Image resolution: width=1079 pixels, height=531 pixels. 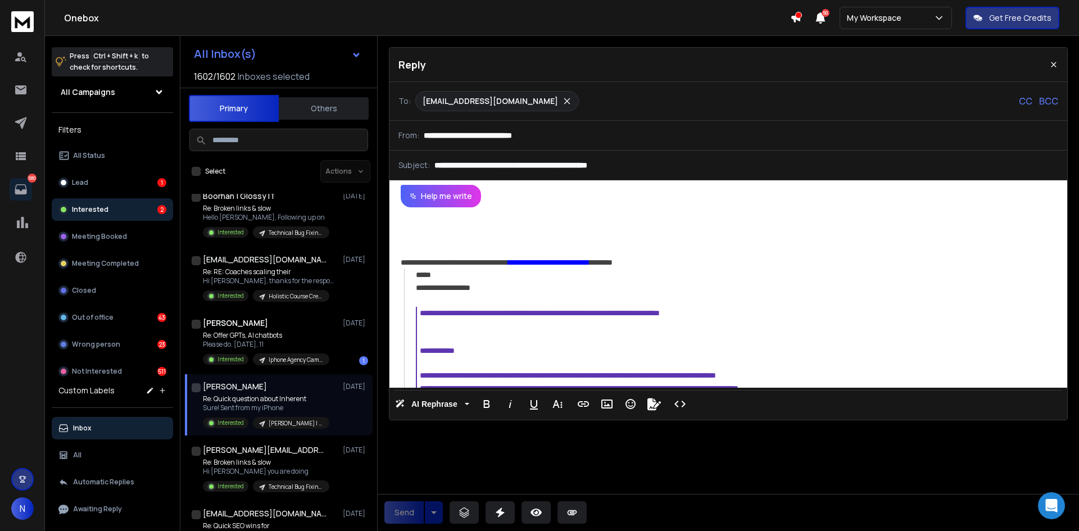 What do you see at coordinates (654, 404) in the screenshot?
I see `button: Signature` at bounding box center [654, 404].